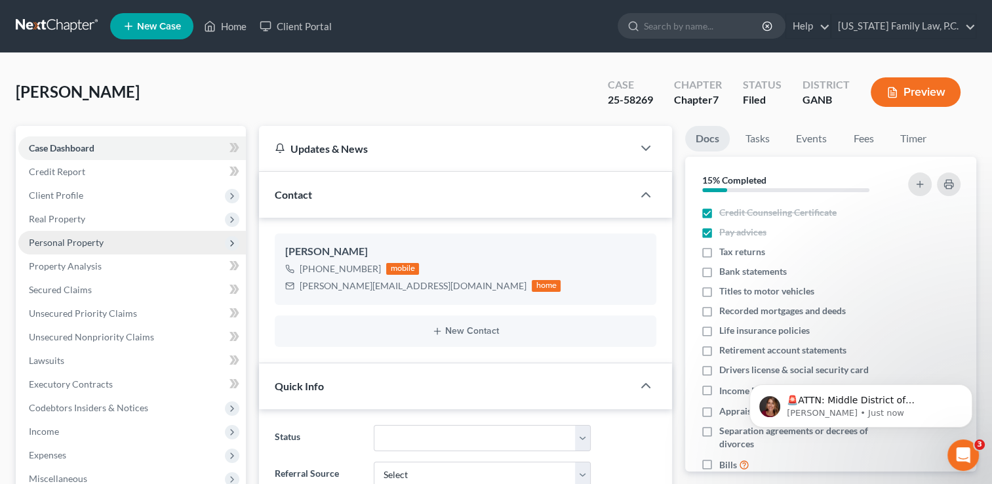  Describe the element at coordinates (808, 26) in the screenshot. I see `a: Help` at that location.